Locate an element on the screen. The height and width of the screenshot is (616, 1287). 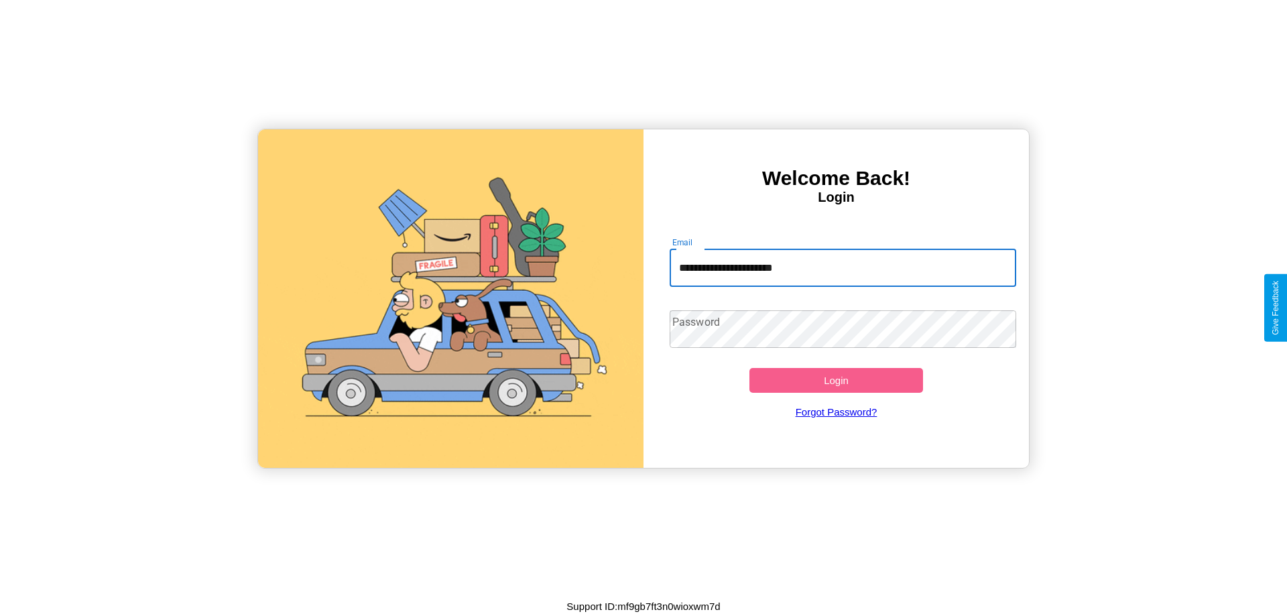
h3: Welcome Back! is located at coordinates (836, 178).